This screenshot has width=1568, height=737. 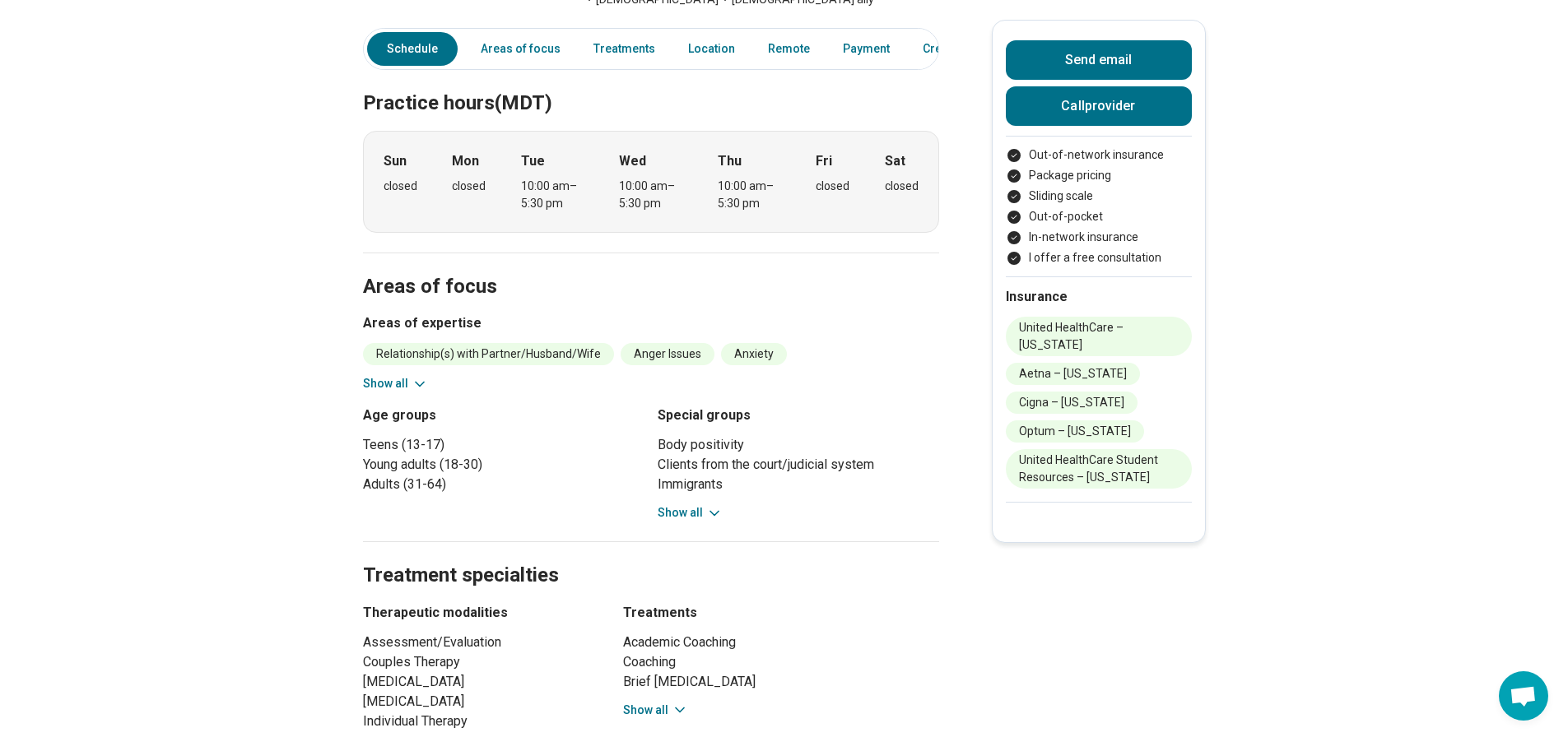 What do you see at coordinates (1099, 258) in the screenshot?
I see `li: I offer a free consultation` at bounding box center [1099, 258].